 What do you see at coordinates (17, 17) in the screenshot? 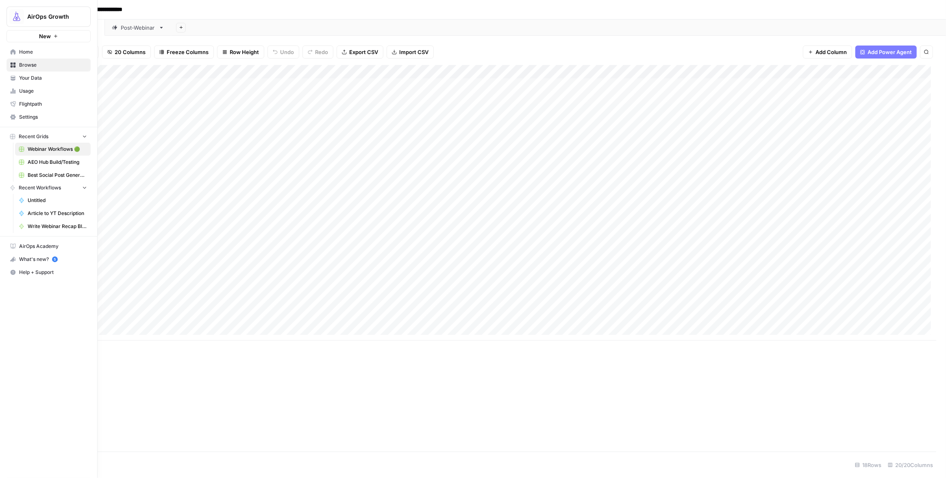
I see `img: AirOps Growth Logo` at bounding box center [17, 17].